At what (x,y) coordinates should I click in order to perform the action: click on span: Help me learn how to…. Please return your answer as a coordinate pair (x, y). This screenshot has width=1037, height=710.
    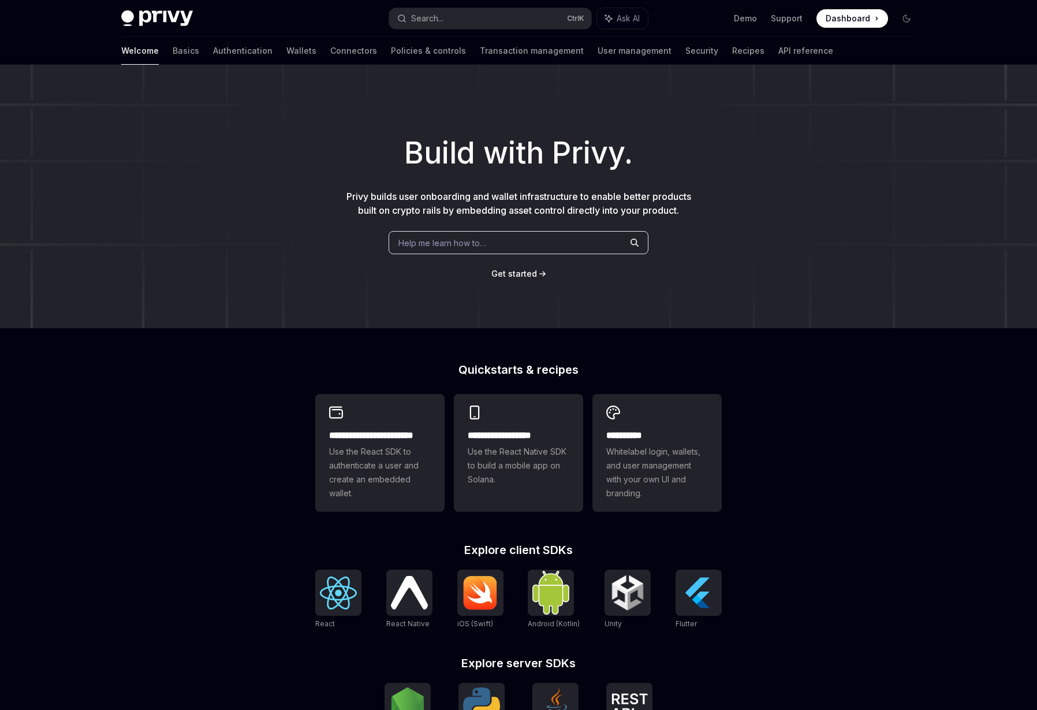
    Looking at the image, I should click on (442, 243).